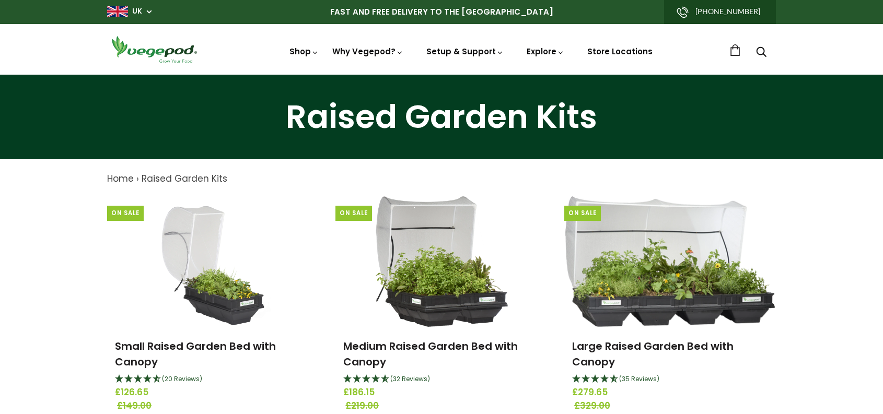  What do you see at coordinates (182, 379) in the screenshot?
I see `span: 4.75 Stars - 20 Reviews` at bounding box center [182, 379].